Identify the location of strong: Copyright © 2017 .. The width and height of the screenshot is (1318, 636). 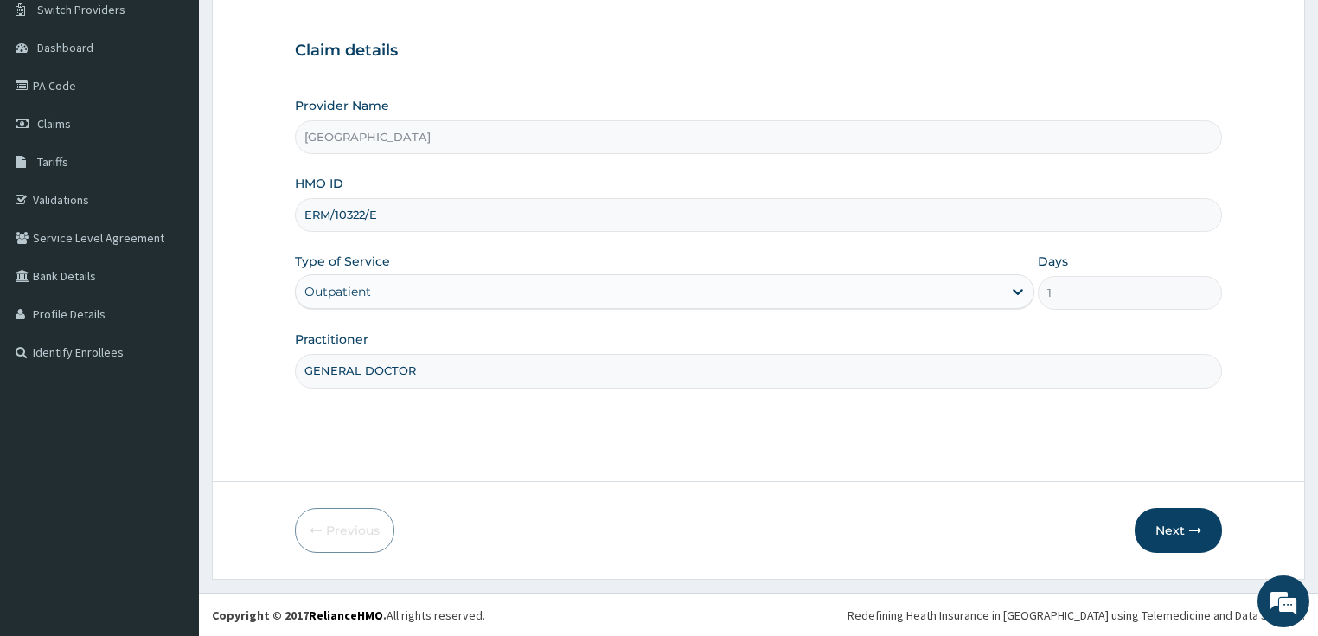
(299, 615).